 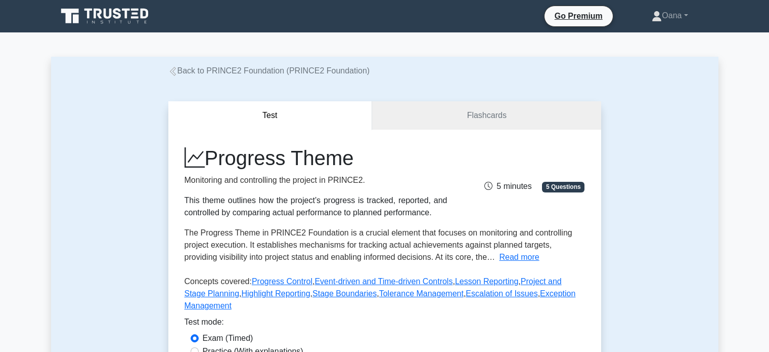 I want to click on p: Monitoring and controlling the project in PRINCE2., so click(x=316, y=180).